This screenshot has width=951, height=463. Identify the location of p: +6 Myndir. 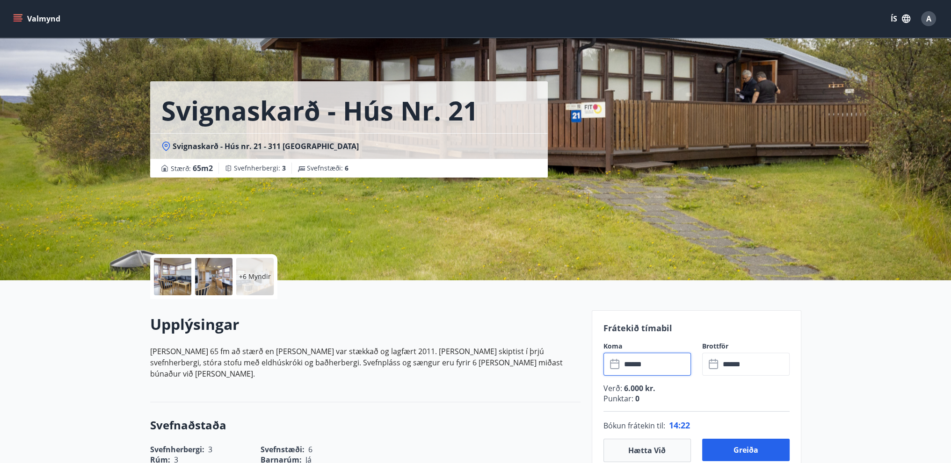
(255, 277).